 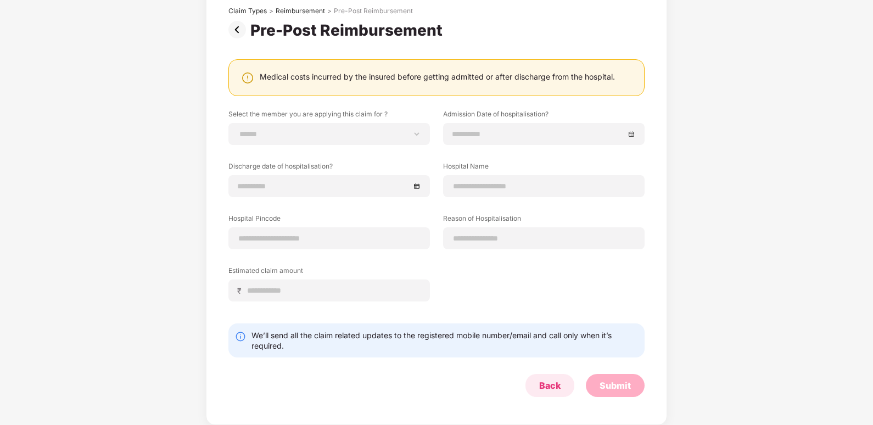 I want to click on div: Back, so click(x=550, y=385).